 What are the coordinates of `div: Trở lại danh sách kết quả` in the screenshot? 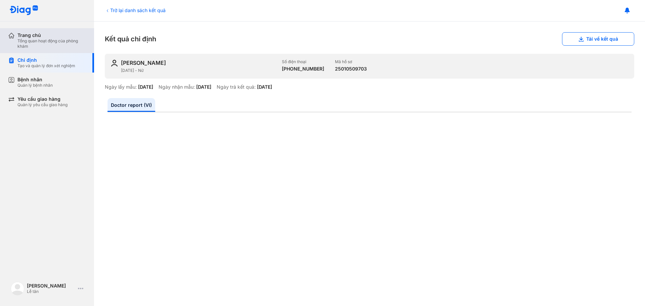 It's located at (135, 10).